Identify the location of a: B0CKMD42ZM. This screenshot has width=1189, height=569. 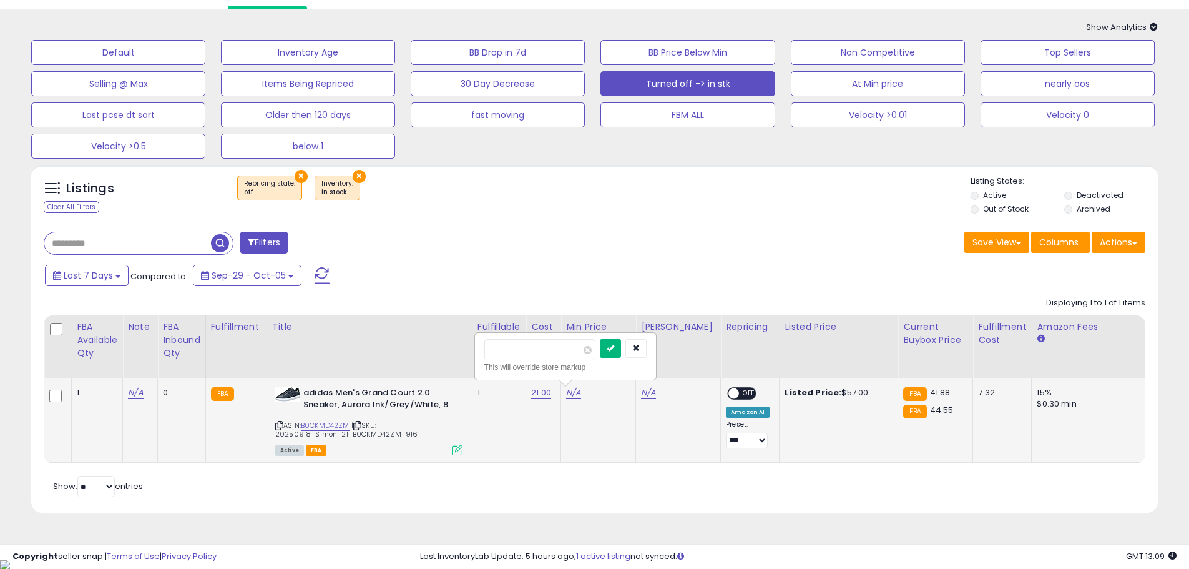
(325, 425).